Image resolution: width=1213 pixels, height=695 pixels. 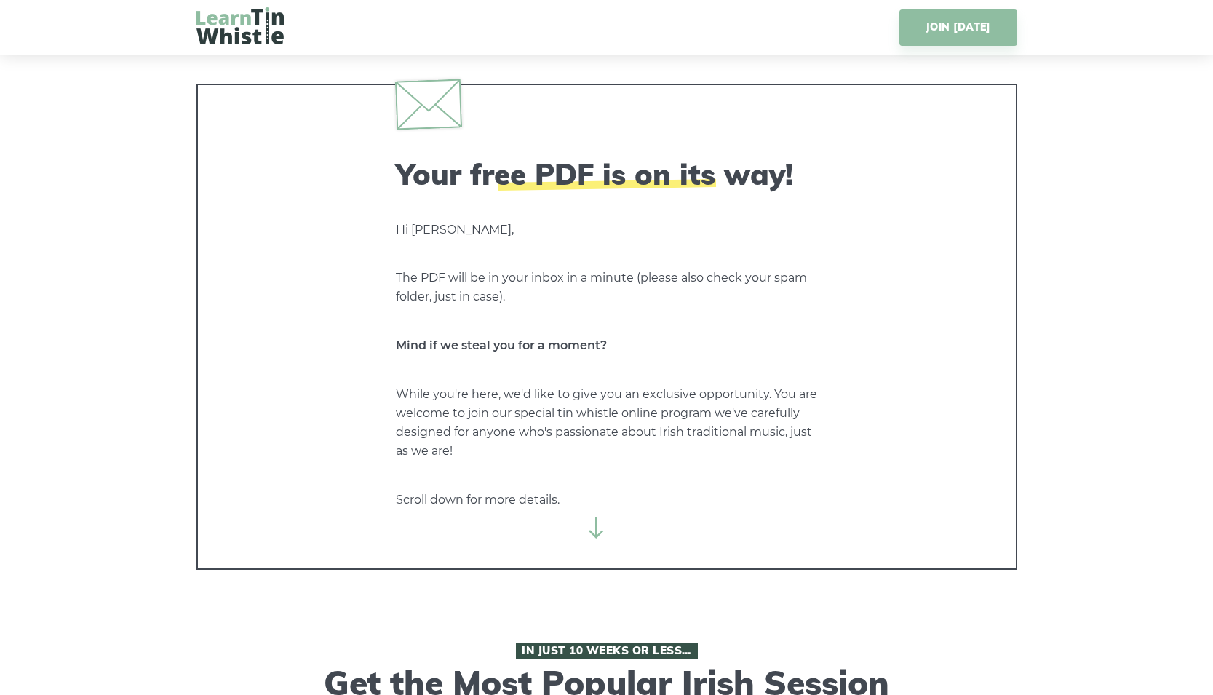 I want to click on p: While you're here, we'd like to give you an exclusive opportunity. You are welcome to join our sp..., so click(x=607, y=423).